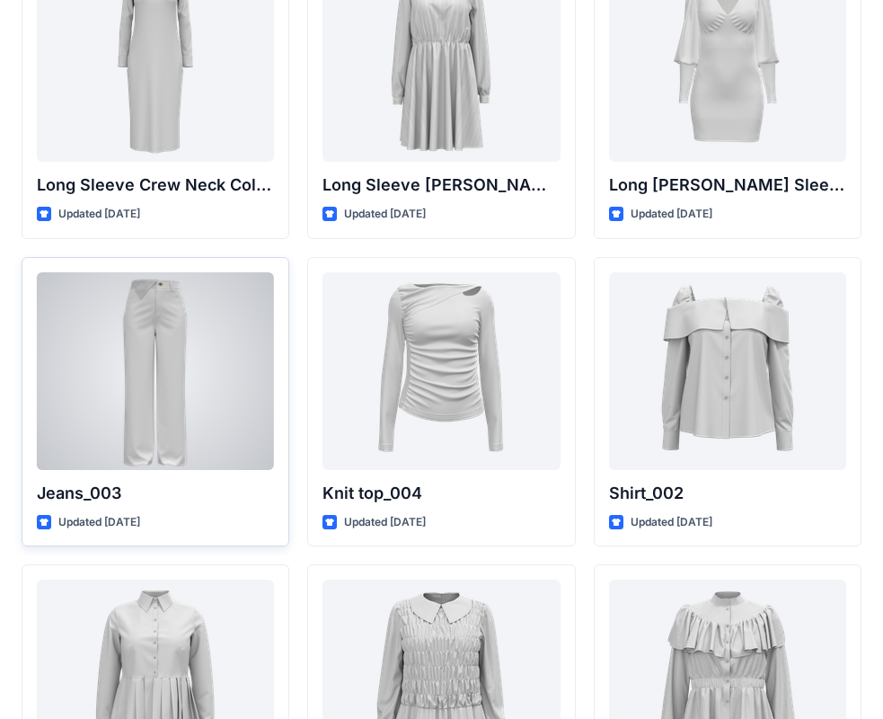 The width and height of the screenshot is (883, 719). I want to click on p: Jeans_003, so click(155, 493).